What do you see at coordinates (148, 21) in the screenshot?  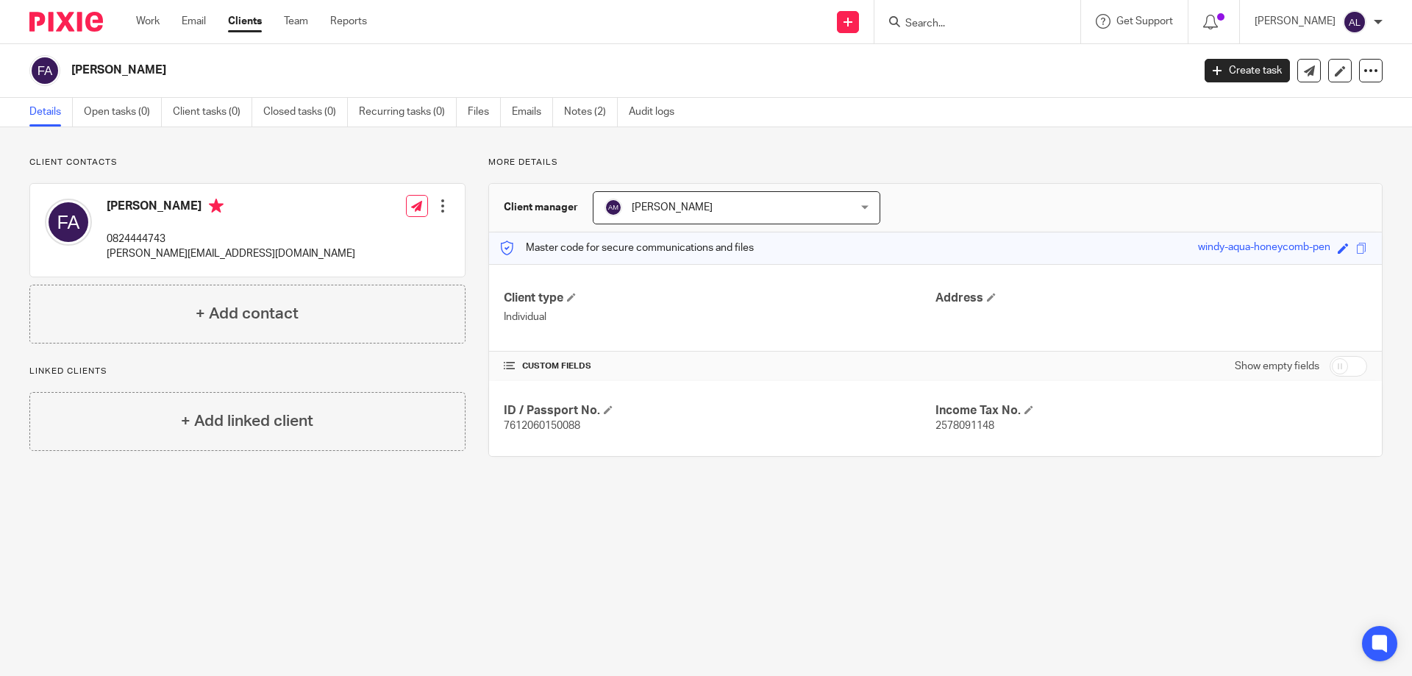 I see `a: Work` at bounding box center [148, 21].